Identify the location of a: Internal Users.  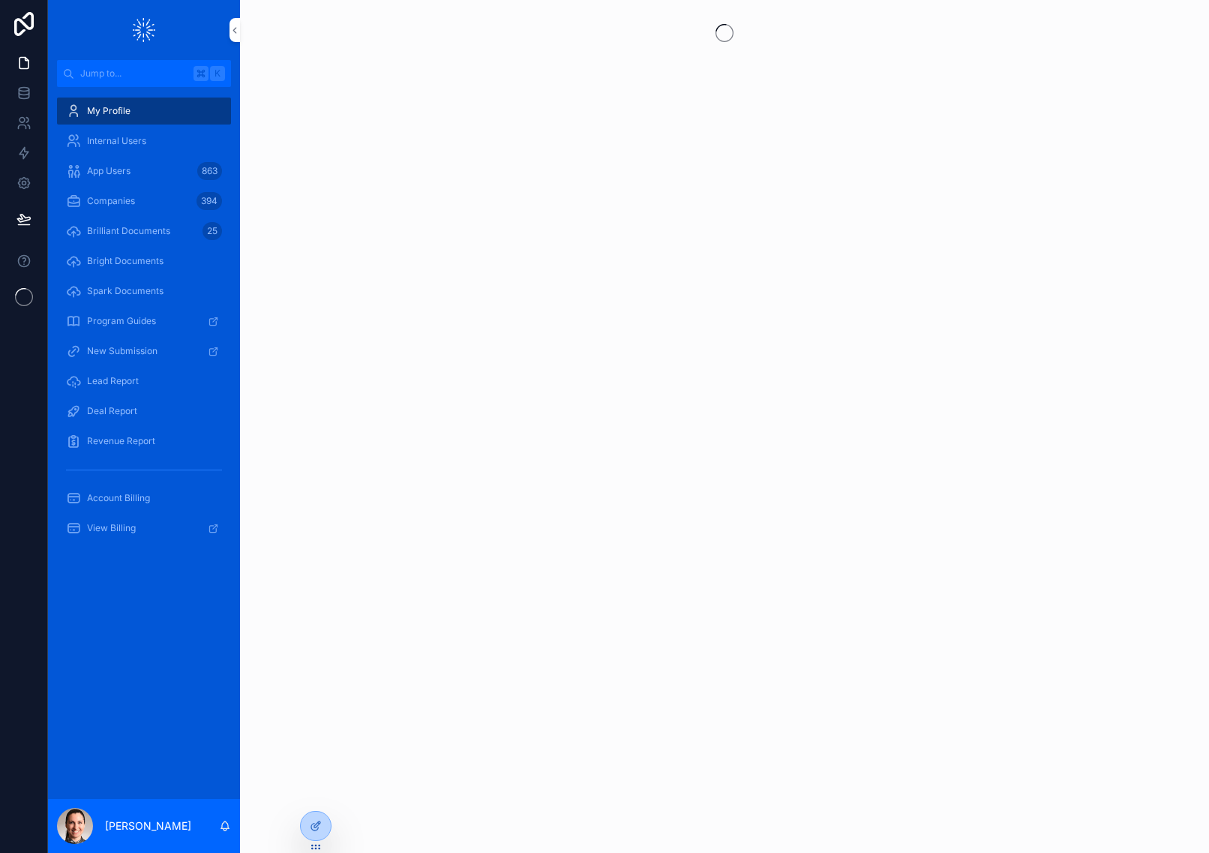
(144, 141).